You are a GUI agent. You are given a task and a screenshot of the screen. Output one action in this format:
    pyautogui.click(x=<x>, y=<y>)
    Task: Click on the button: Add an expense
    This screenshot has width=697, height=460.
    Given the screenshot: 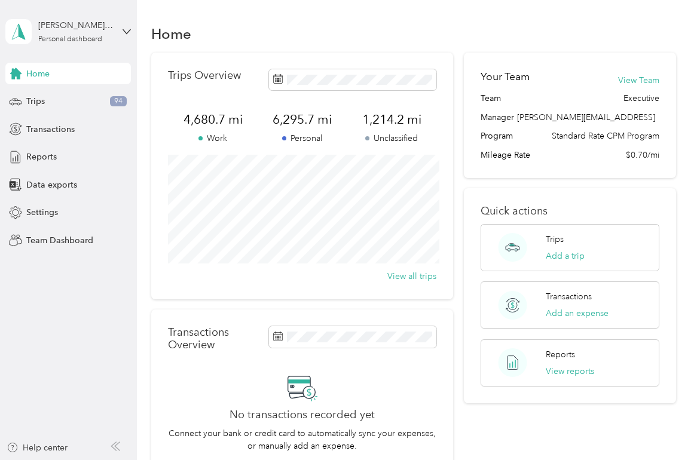 What is the action you would take?
    pyautogui.click(x=577, y=313)
    